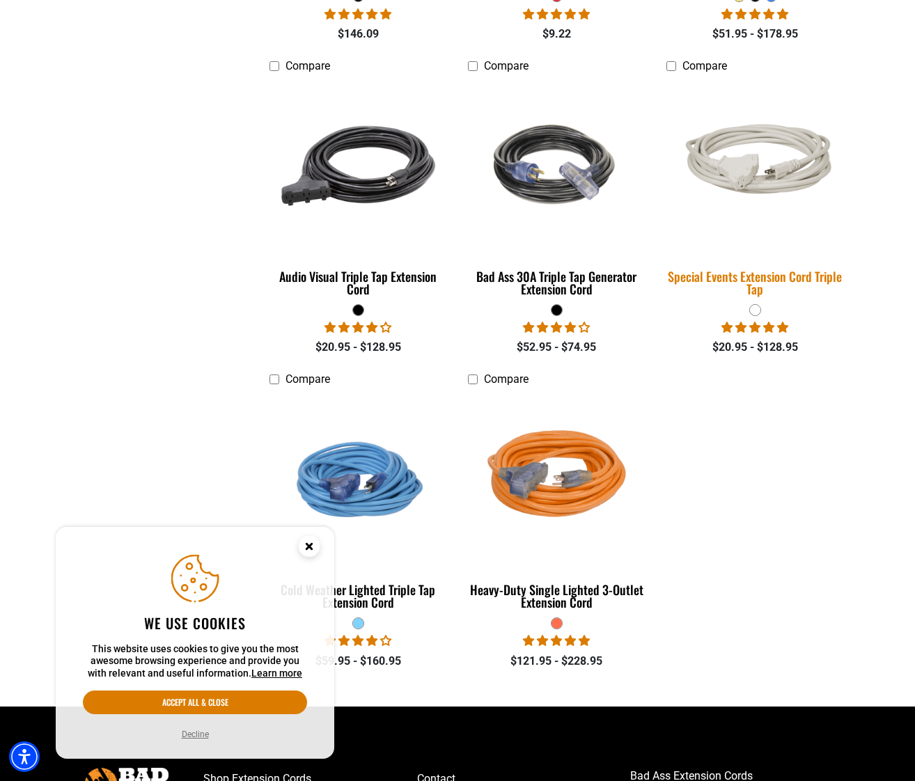 The height and width of the screenshot is (781, 915). What do you see at coordinates (755, 166) in the screenshot?
I see `img: white` at bounding box center [755, 166].